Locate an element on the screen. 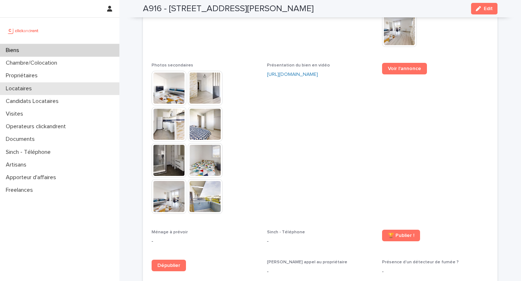  span: Dépublier is located at coordinates (169, 266).